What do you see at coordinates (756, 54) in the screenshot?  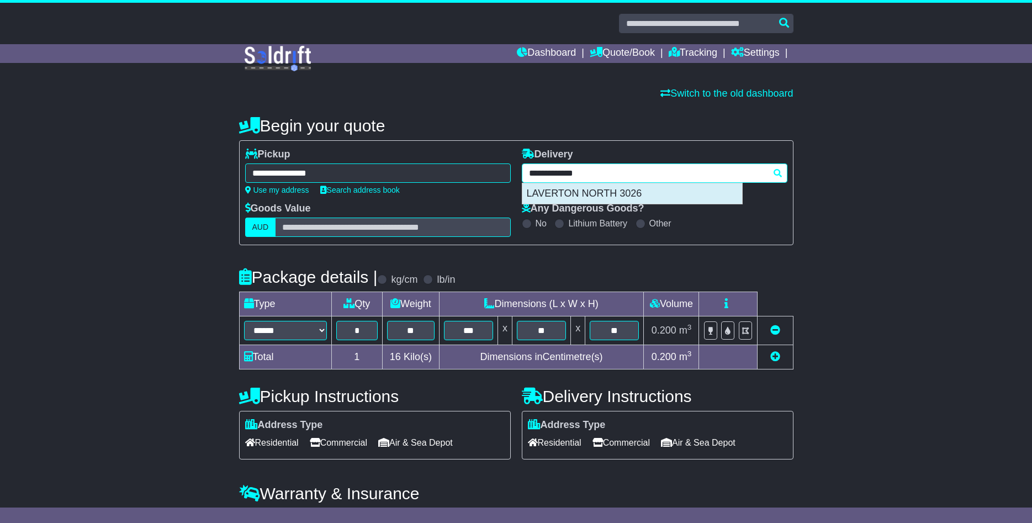 I see `a: Settings` at bounding box center [756, 54].